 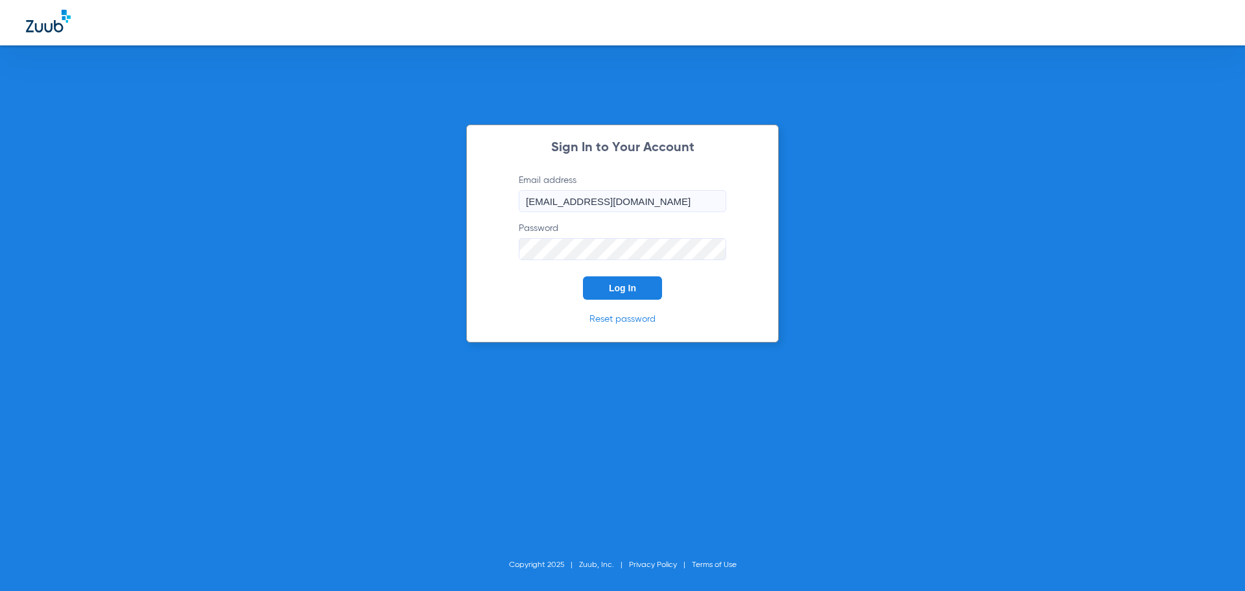 What do you see at coordinates (622, 193) in the screenshot?
I see `label: Email address` at bounding box center [622, 193].